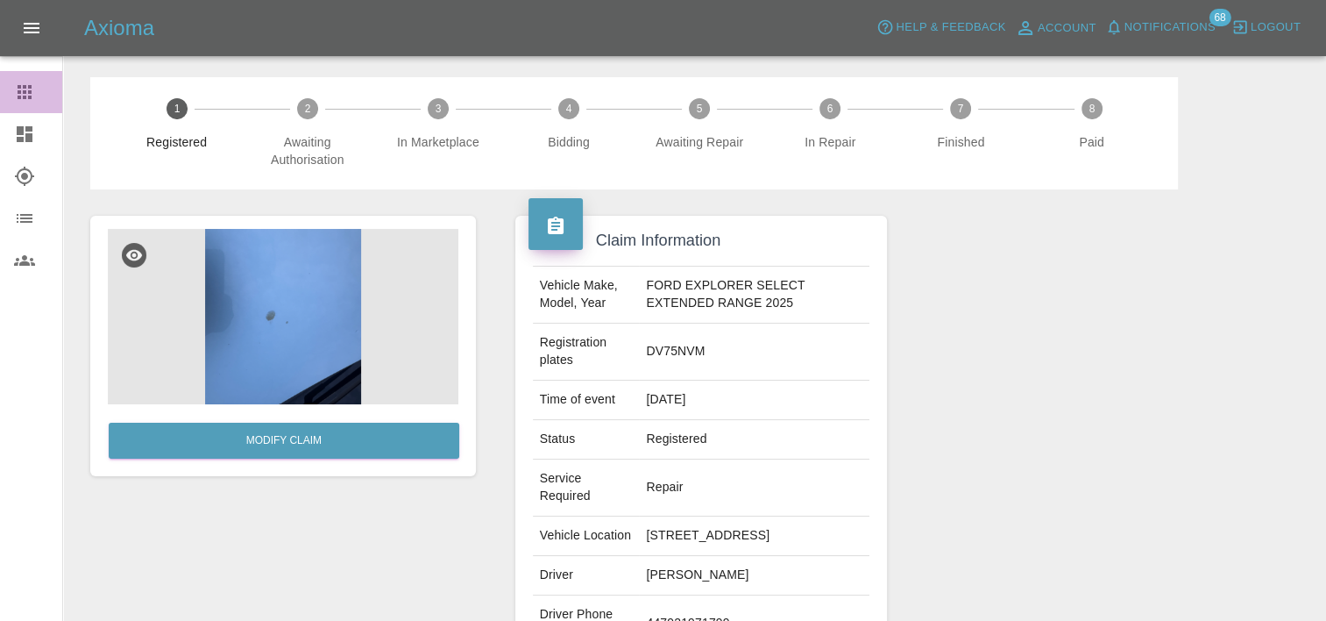 The width and height of the screenshot is (1326, 621). What do you see at coordinates (32, 28) in the screenshot?
I see `button: Open drawer` at bounding box center [32, 28].